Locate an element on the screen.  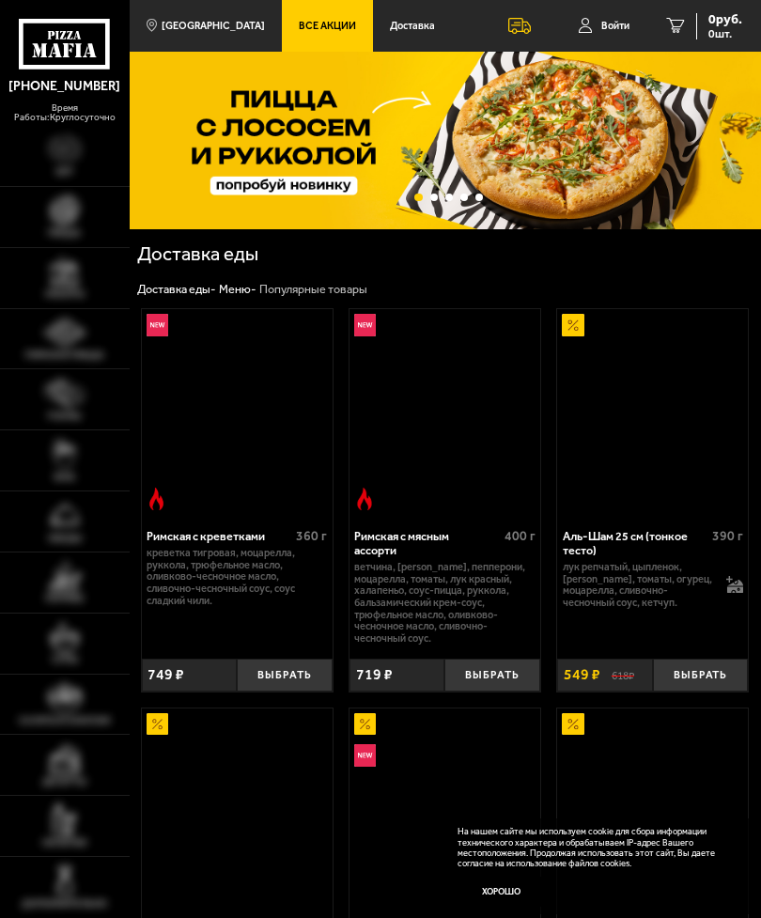
span: Обеды is located at coordinates (65, 538).